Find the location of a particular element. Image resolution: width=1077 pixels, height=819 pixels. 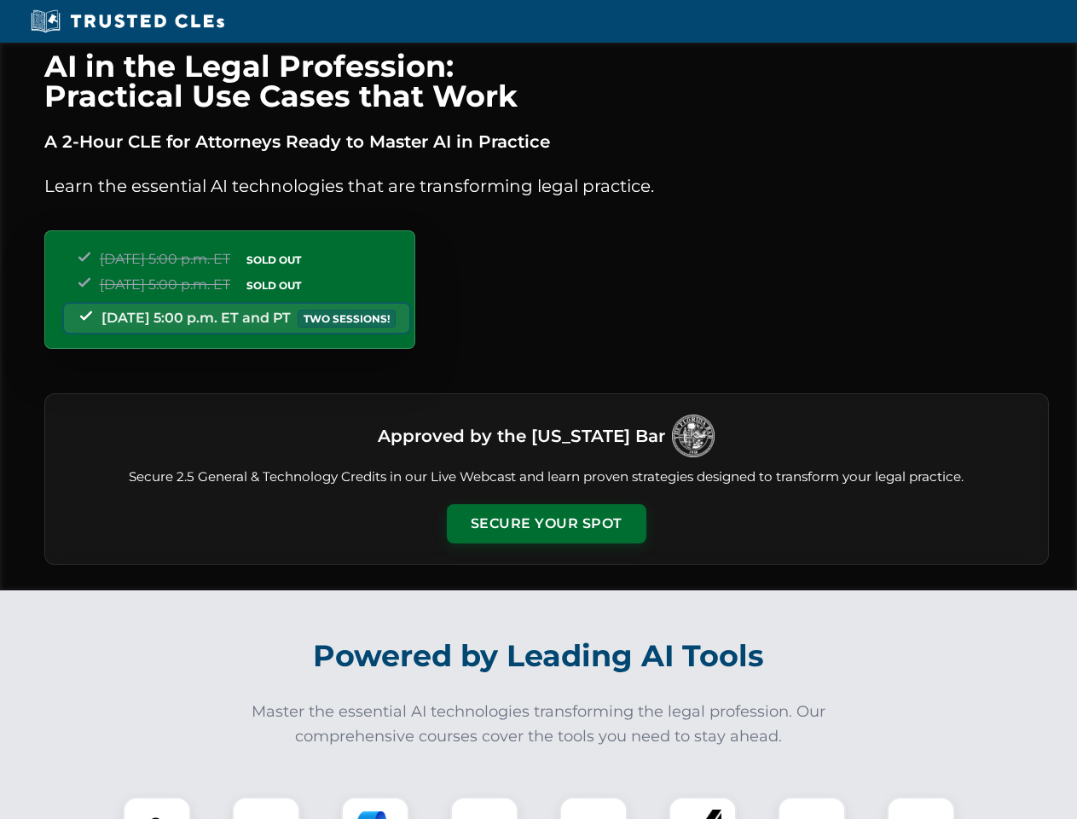

h2: Powered by Leading AI Tools is located at coordinates (539, 656).